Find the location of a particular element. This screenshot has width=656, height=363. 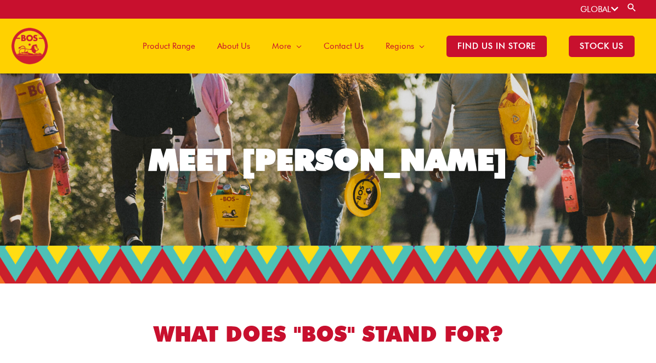

h1: WHAT DOES "BOS" STAND FOR? is located at coordinates (328, 334).